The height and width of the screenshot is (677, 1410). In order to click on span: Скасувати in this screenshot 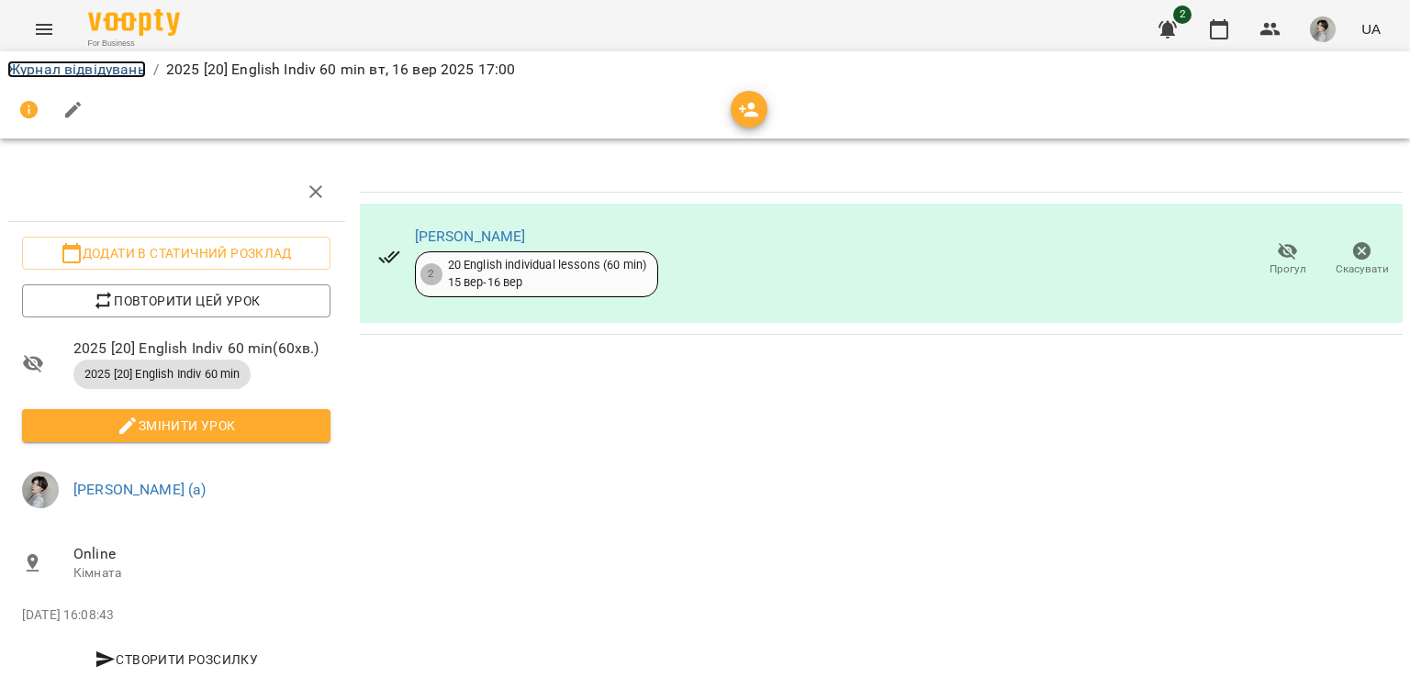, I will do `click(1362, 269)`.